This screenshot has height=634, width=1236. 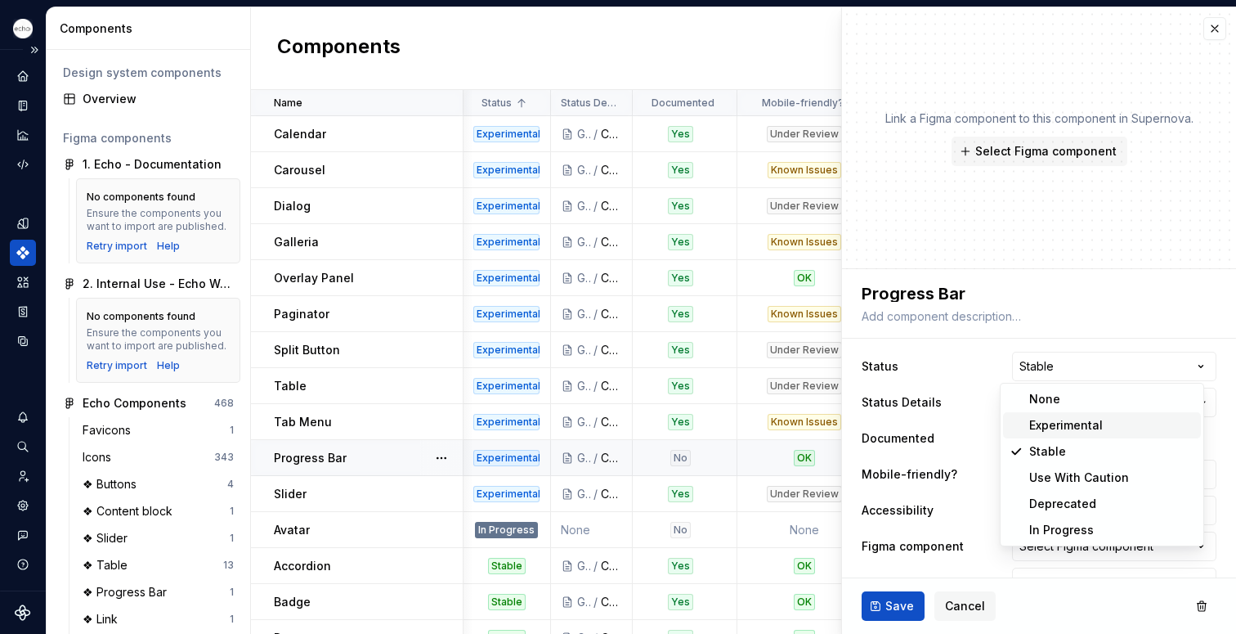 I want to click on span: In Progress, so click(x=1061, y=529).